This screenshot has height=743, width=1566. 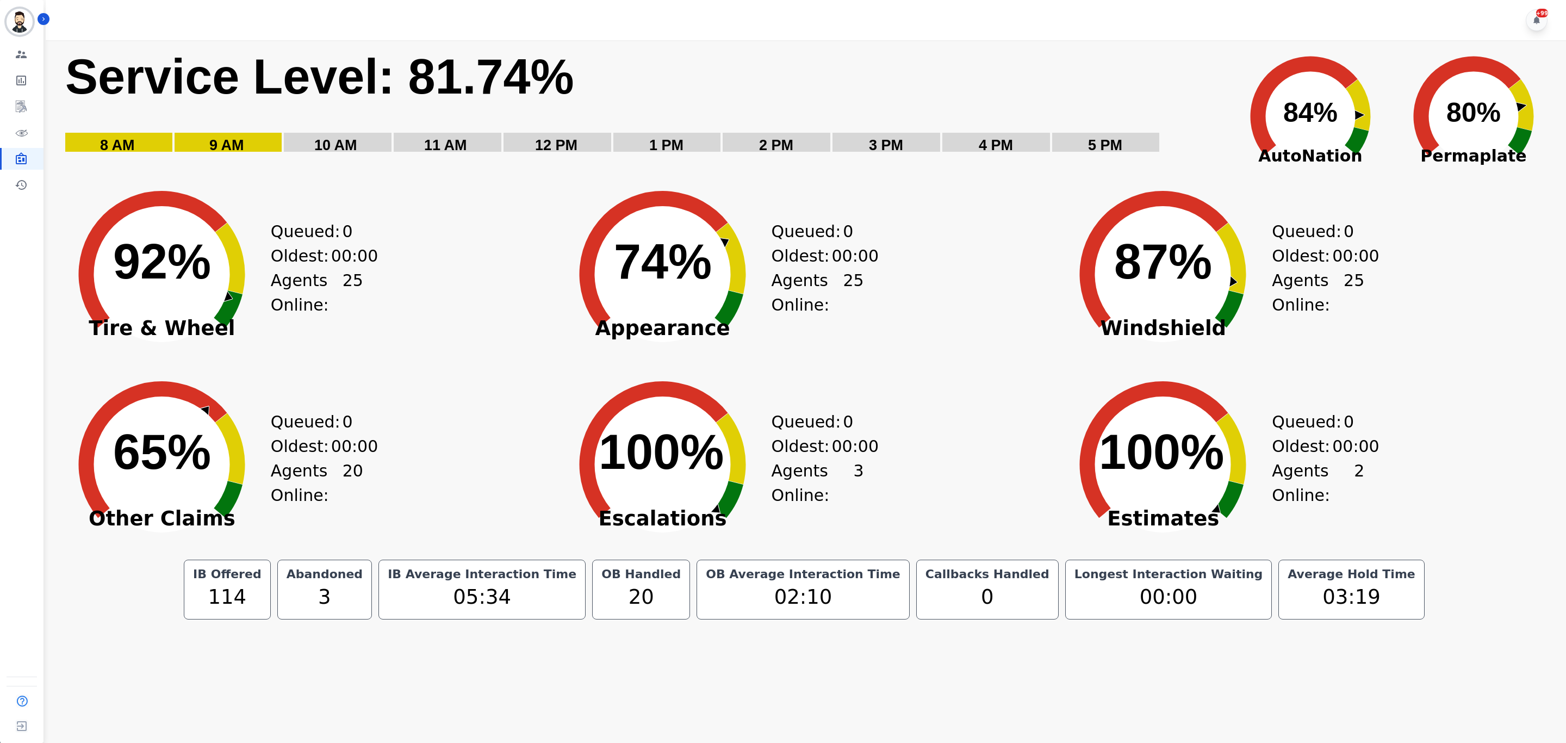 What do you see at coordinates (325, 574) in the screenshot?
I see `div: Abandoned` at bounding box center [325, 574].